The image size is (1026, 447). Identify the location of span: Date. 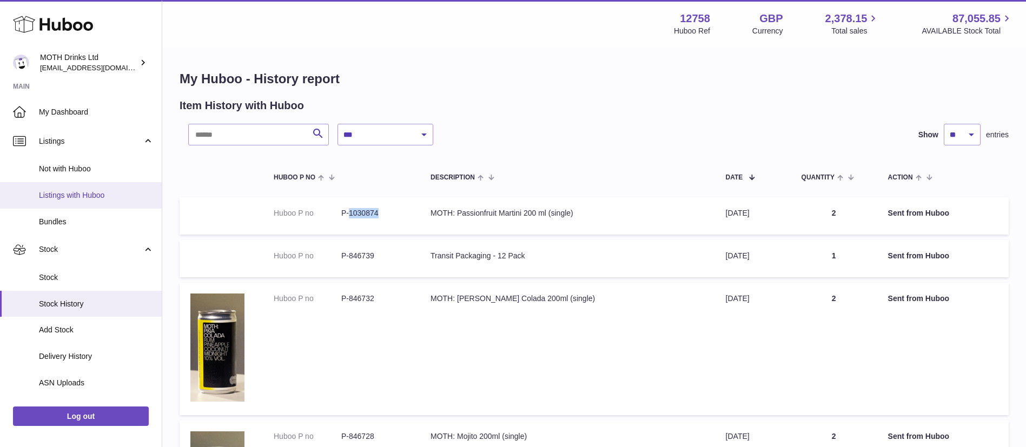
(735, 177).